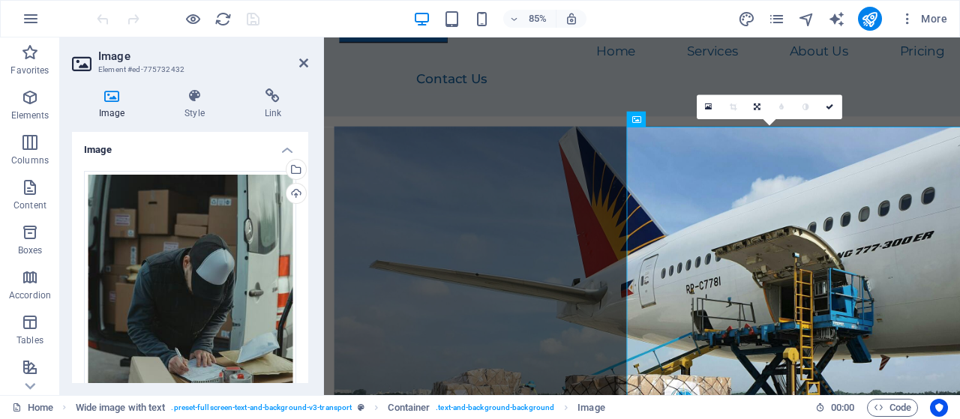  I want to click on p: Accordion, so click(30, 296).